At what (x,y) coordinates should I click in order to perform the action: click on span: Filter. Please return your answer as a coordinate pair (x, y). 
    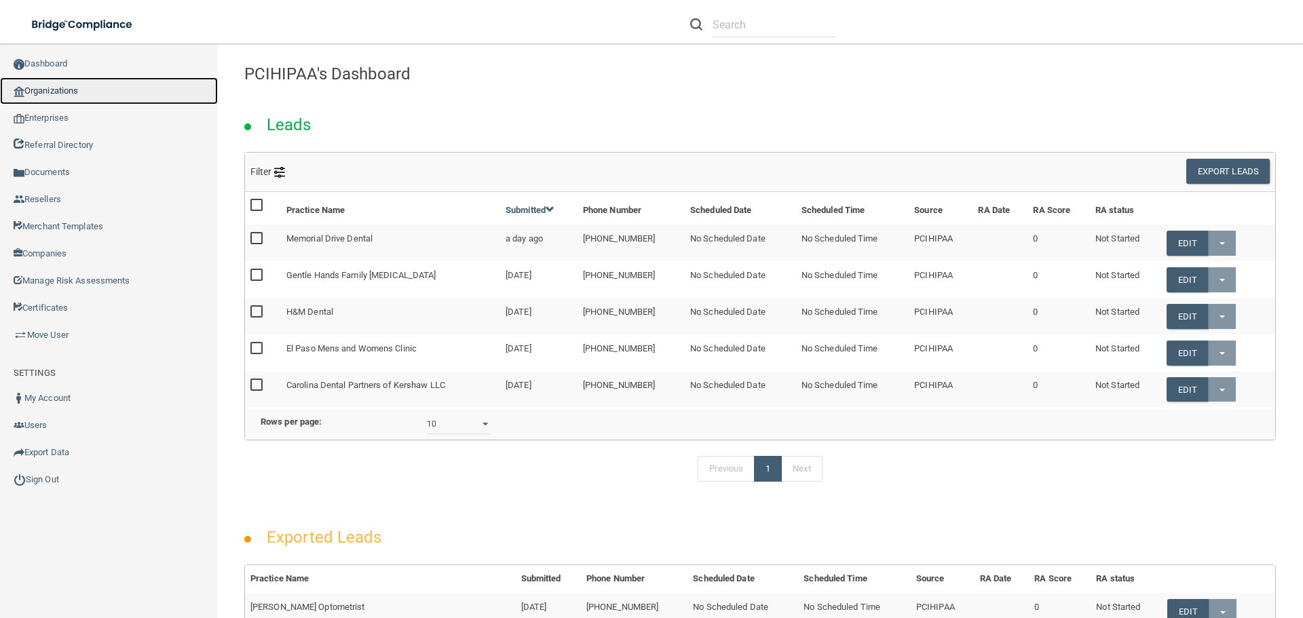
    Looking at the image, I should click on (267, 172).